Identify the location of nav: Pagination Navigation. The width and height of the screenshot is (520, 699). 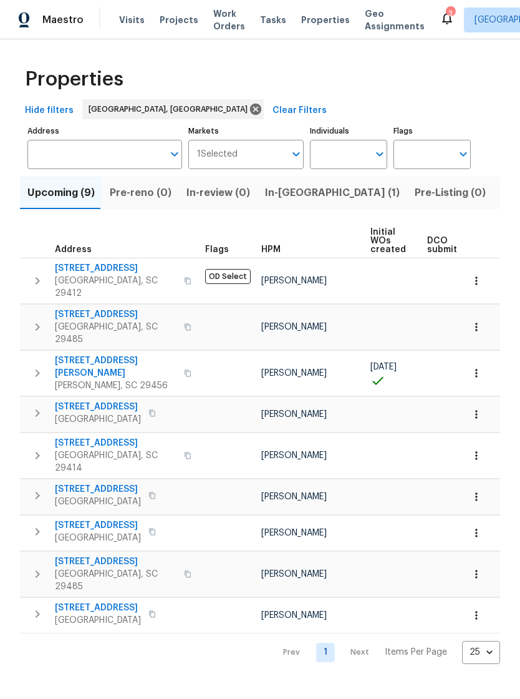
(386, 652).